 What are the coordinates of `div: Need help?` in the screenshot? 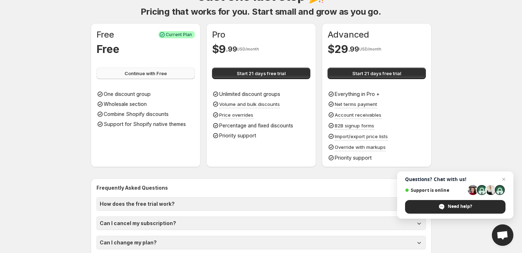 It's located at (455, 207).